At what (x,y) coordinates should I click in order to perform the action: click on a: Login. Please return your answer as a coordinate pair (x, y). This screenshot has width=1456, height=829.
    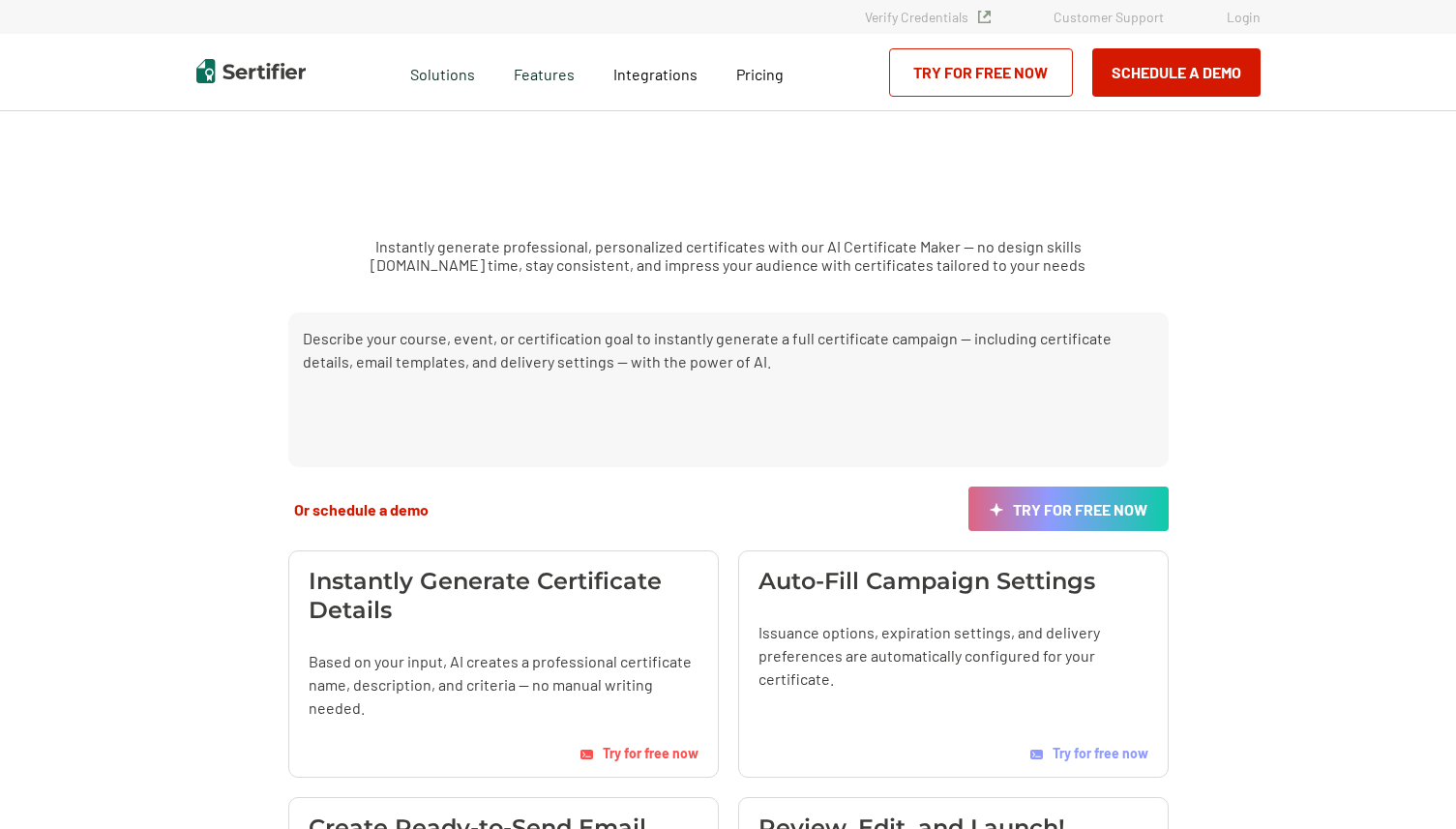
    Looking at the image, I should click on (1243, 17).